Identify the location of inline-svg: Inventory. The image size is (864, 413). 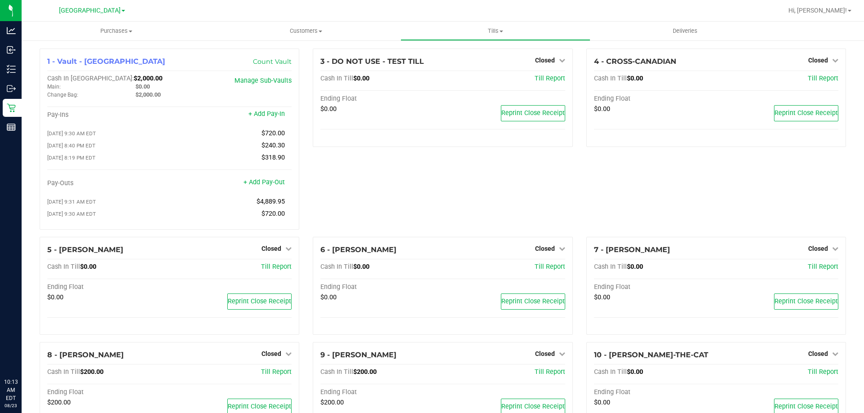
(11, 69).